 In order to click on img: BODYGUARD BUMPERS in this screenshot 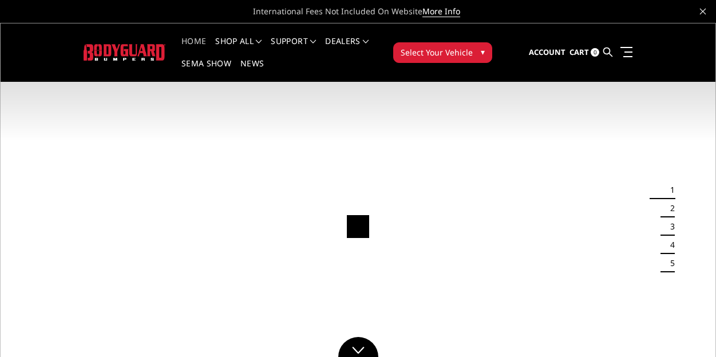, I will do `click(124, 52)`.